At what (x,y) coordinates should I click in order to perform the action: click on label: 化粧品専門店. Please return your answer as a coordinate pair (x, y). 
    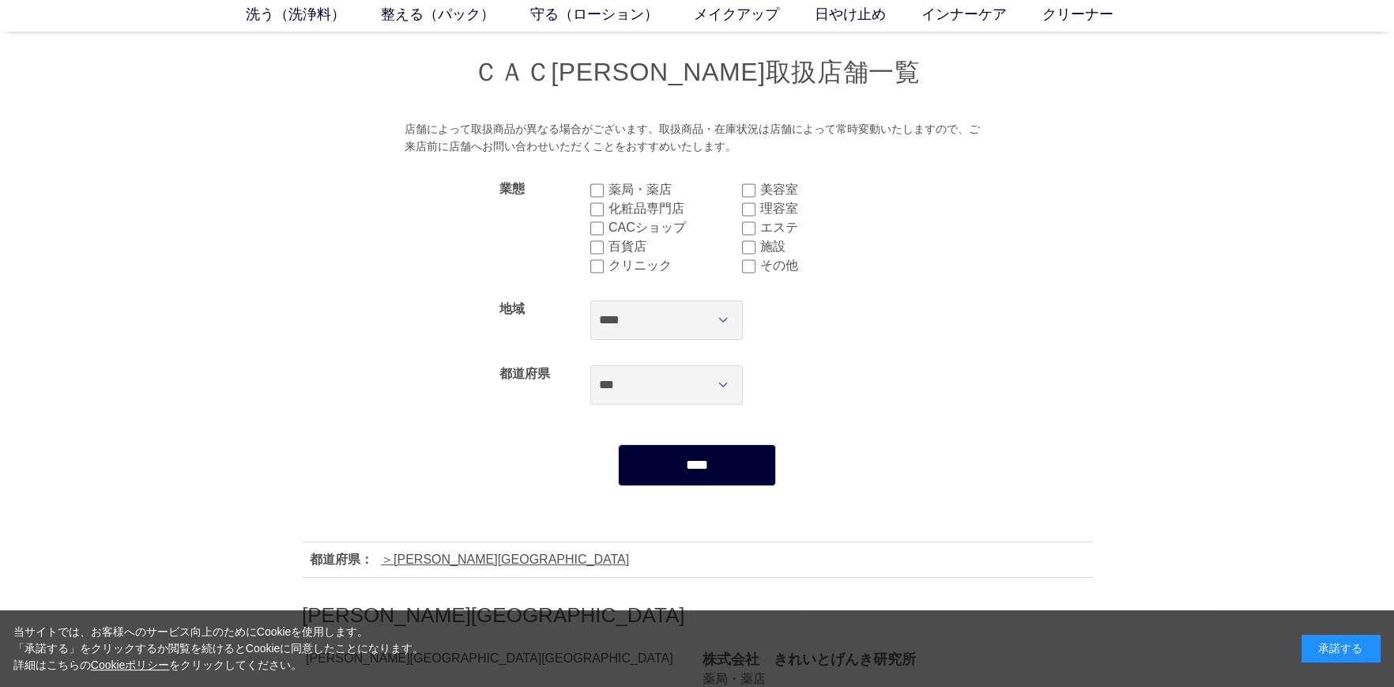
    Looking at the image, I should click on (675, 209).